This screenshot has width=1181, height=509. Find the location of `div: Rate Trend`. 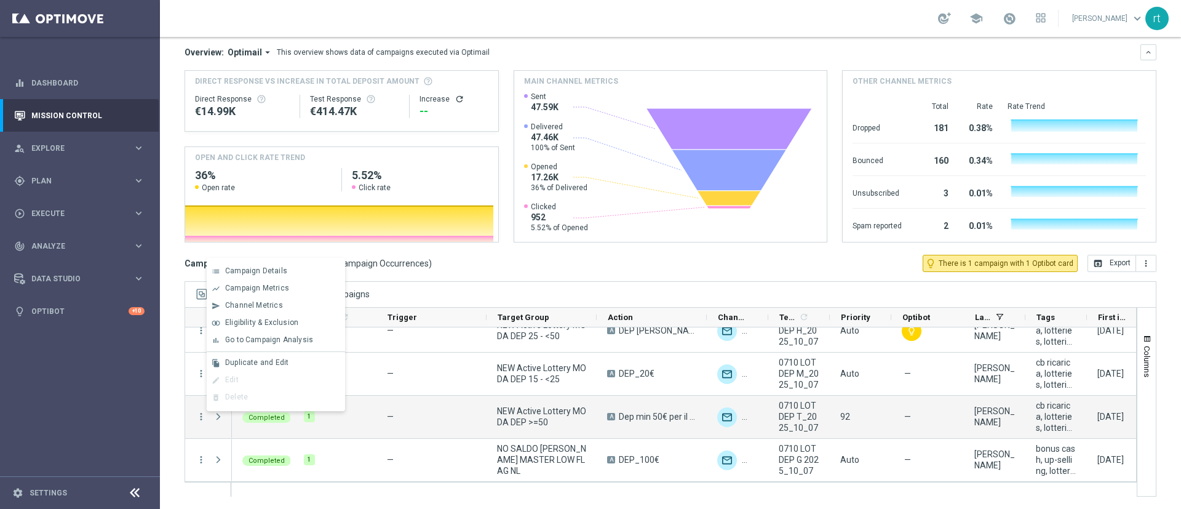

div: Rate Trend is located at coordinates (1076, 106).